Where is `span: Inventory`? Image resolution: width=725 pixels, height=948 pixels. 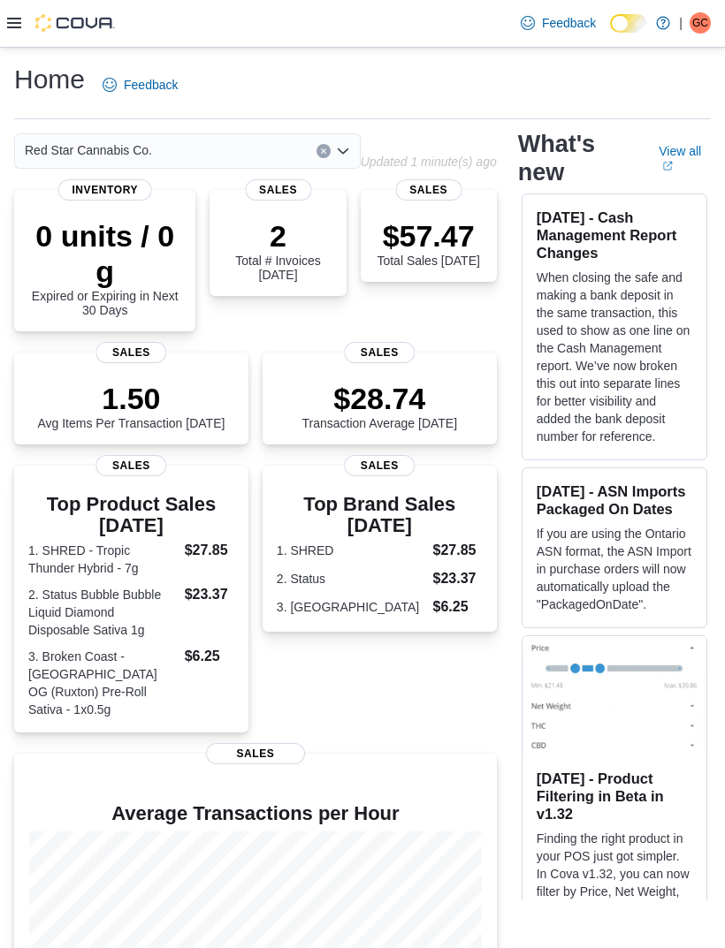
span: Inventory is located at coordinates (104, 190).